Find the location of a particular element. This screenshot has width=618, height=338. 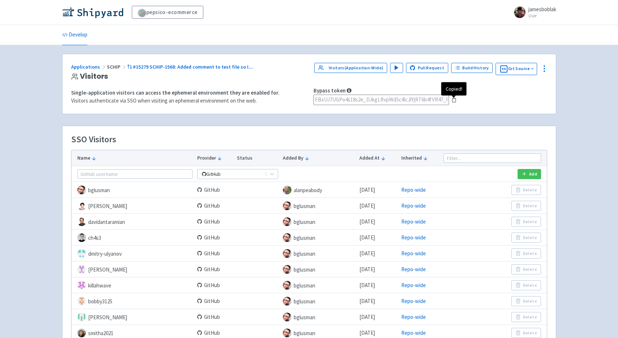

button: Added At is located at coordinates (378, 158).